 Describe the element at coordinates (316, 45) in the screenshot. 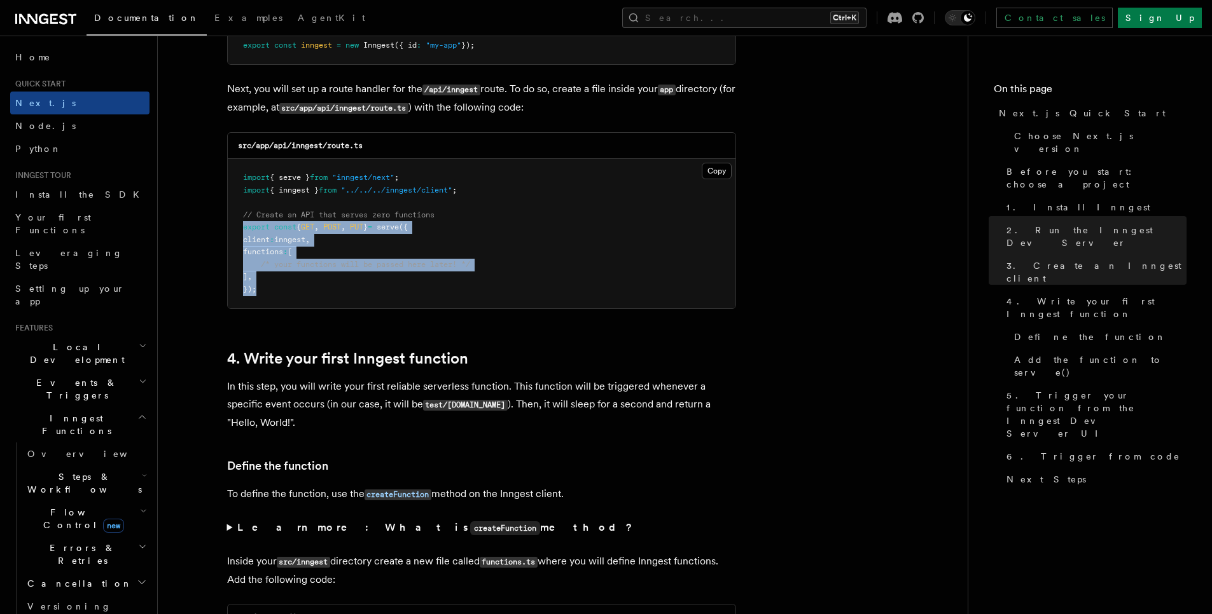

I see `span: inngest` at that location.